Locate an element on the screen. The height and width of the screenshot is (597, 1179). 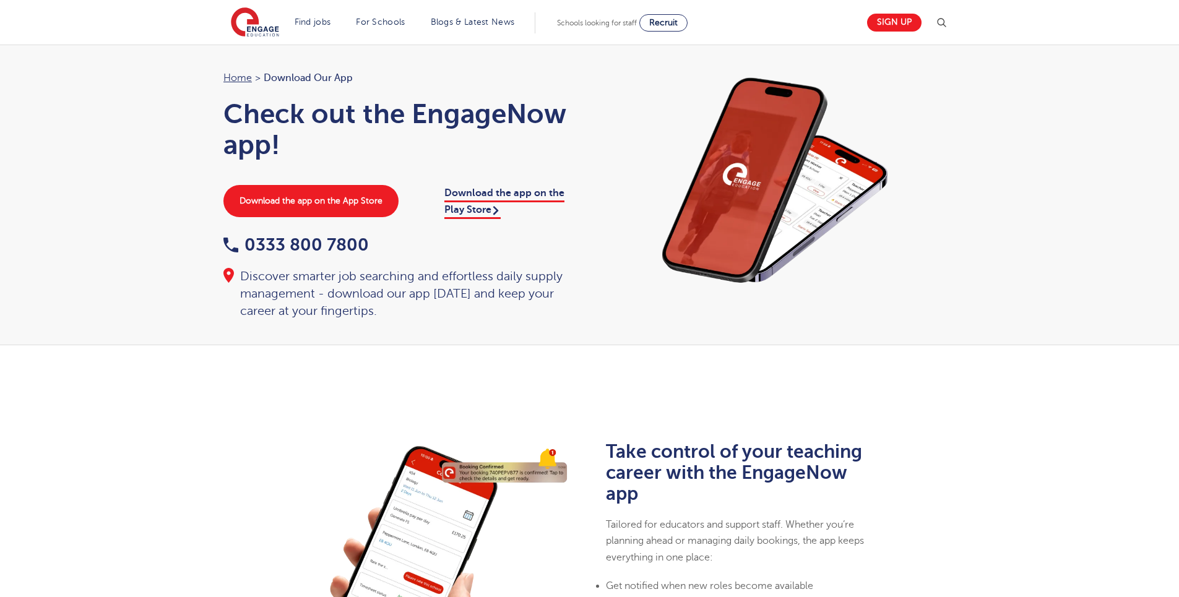
a: 0333 800 7800 is located at coordinates (296, 244).